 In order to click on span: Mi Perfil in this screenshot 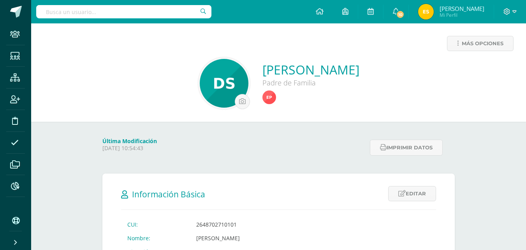, I will do `click(462, 15)`.